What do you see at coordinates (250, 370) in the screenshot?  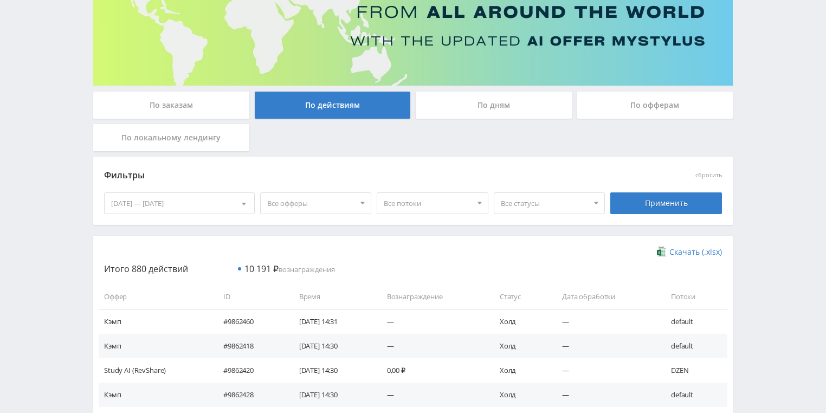 I see `td: #9862420` at bounding box center [250, 370].